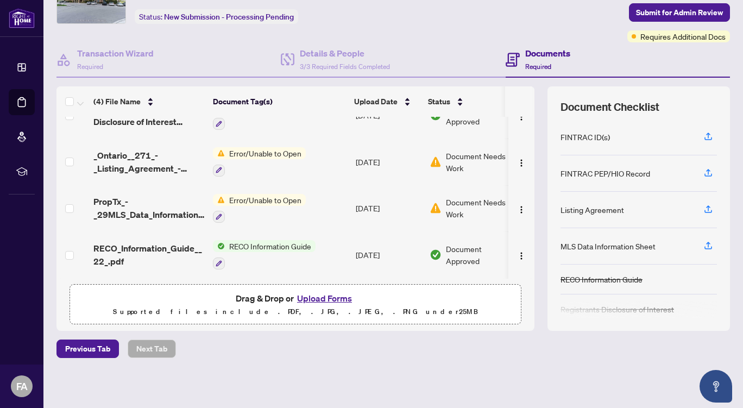  Describe the element at coordinates (270, 246) in the screenshot. I see `span: RECO Information Guide` at that location.